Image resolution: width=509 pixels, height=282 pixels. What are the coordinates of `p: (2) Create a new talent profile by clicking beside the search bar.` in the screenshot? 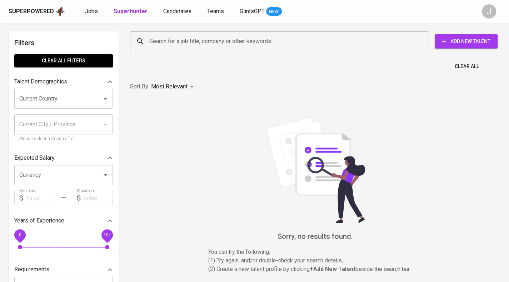 It's located at (315, 269).